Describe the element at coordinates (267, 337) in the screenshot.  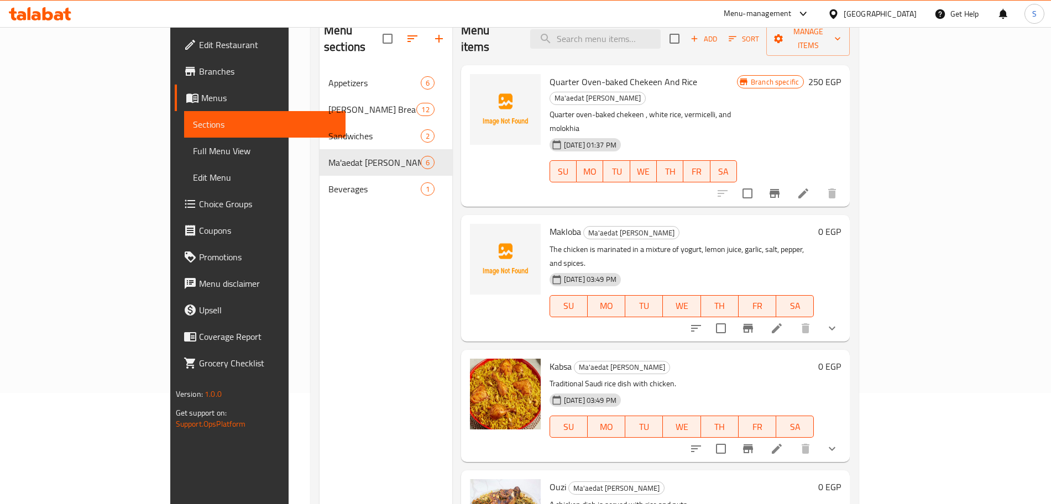
I see `span: Coverage Report` at that location.